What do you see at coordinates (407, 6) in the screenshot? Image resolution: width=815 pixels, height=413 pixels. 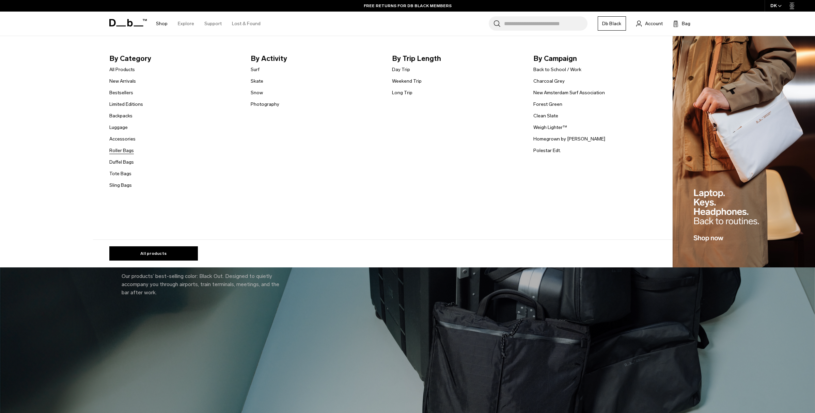 I see `a: FREE RETURNS FOR DB BLACK MEMBERS` at bounding box center [407, 6].